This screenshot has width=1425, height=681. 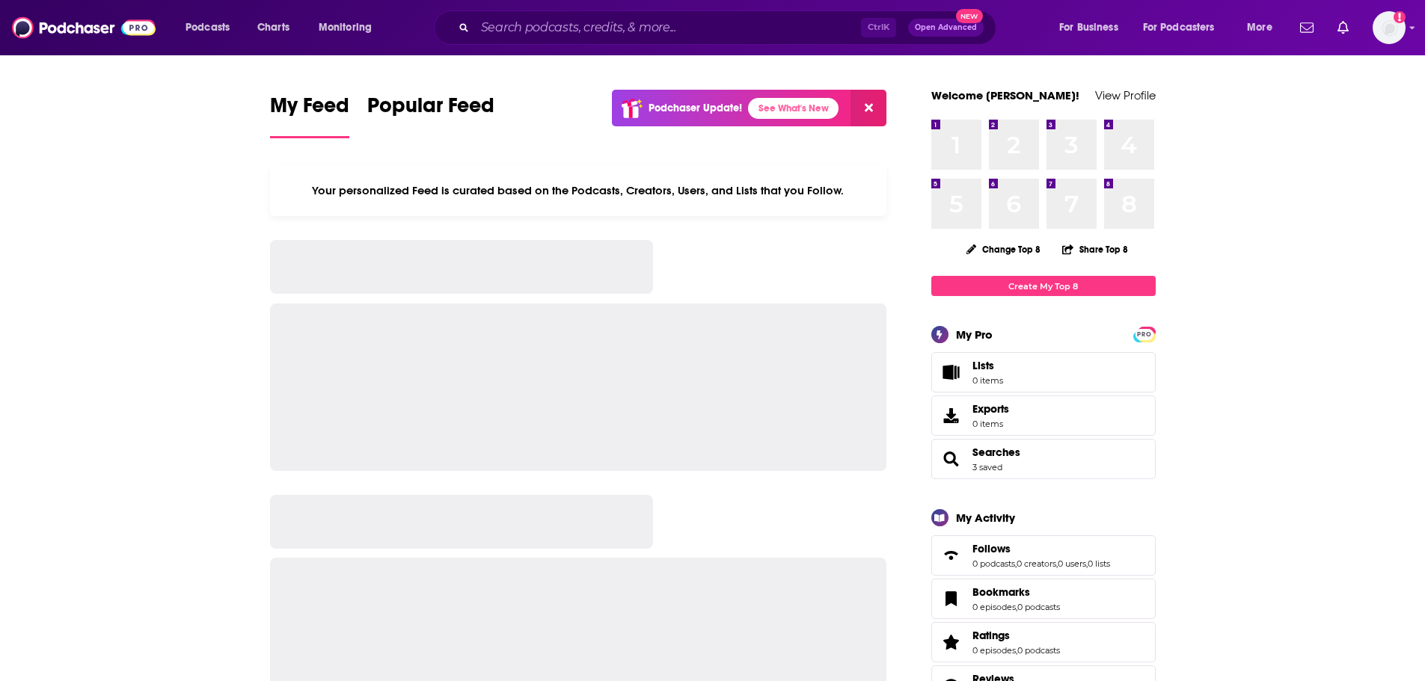 I want to click on span: Logged in as WesBurdett, so click(x=1389, y=28).